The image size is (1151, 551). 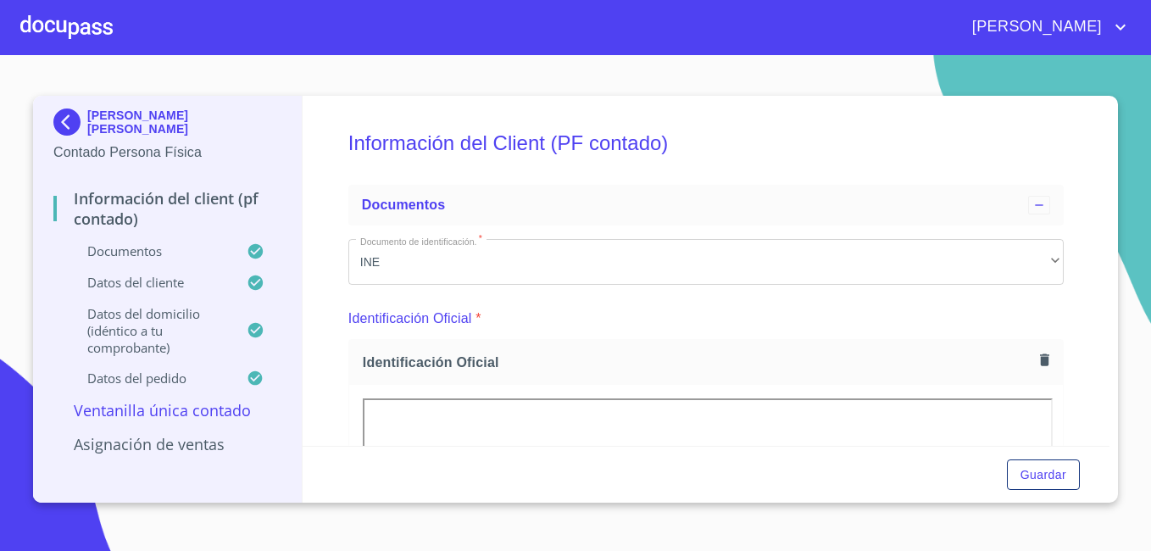 I want to click on p: Documentos, so click(x=150, y=251).